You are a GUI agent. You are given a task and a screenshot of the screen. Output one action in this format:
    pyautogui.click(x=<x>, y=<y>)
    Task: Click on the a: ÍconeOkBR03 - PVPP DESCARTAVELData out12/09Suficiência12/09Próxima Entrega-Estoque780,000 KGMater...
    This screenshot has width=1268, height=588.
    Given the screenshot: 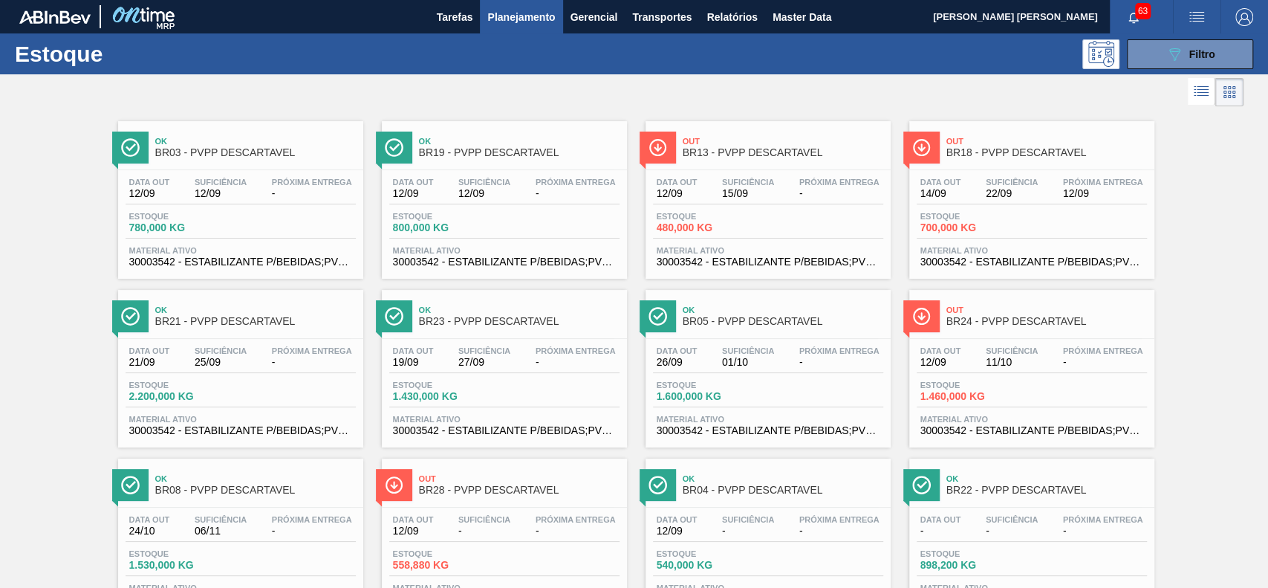 What is the action you would take?
    pyautogui.click(x=238, y=194)
    